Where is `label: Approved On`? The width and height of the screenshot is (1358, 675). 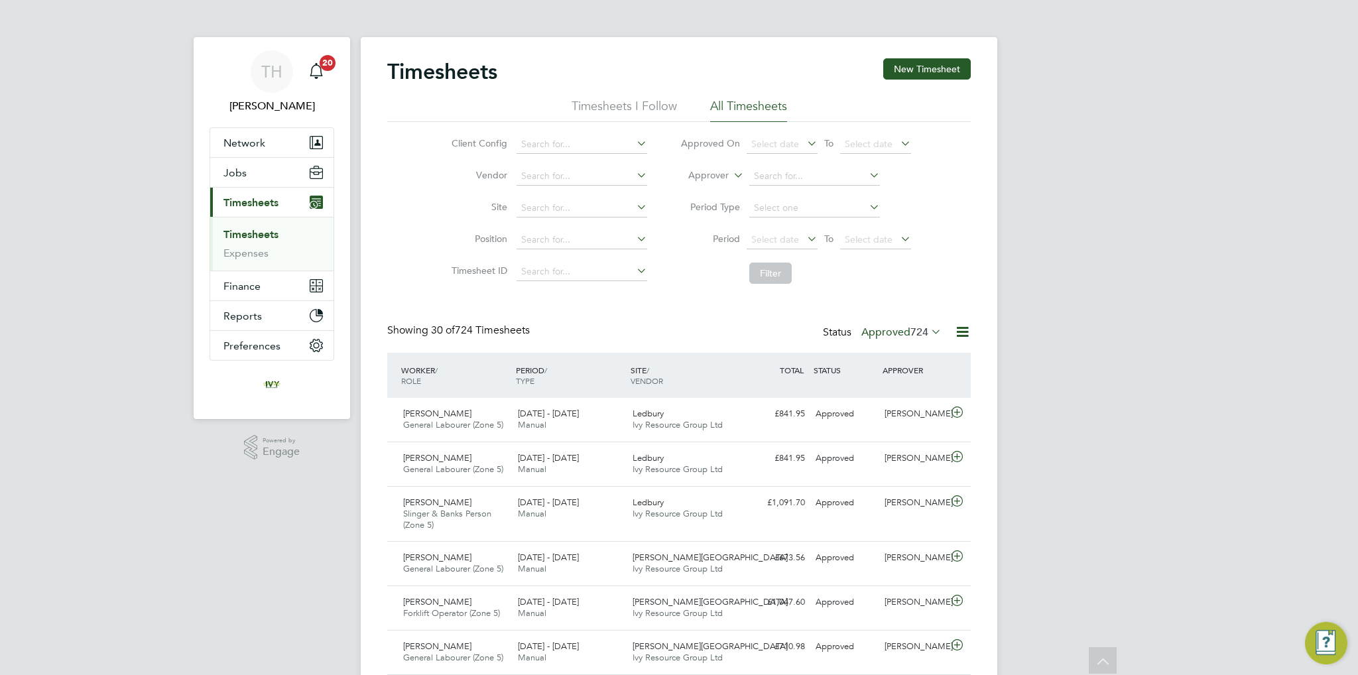
label: Approved On is located at coordinates (710, 143).